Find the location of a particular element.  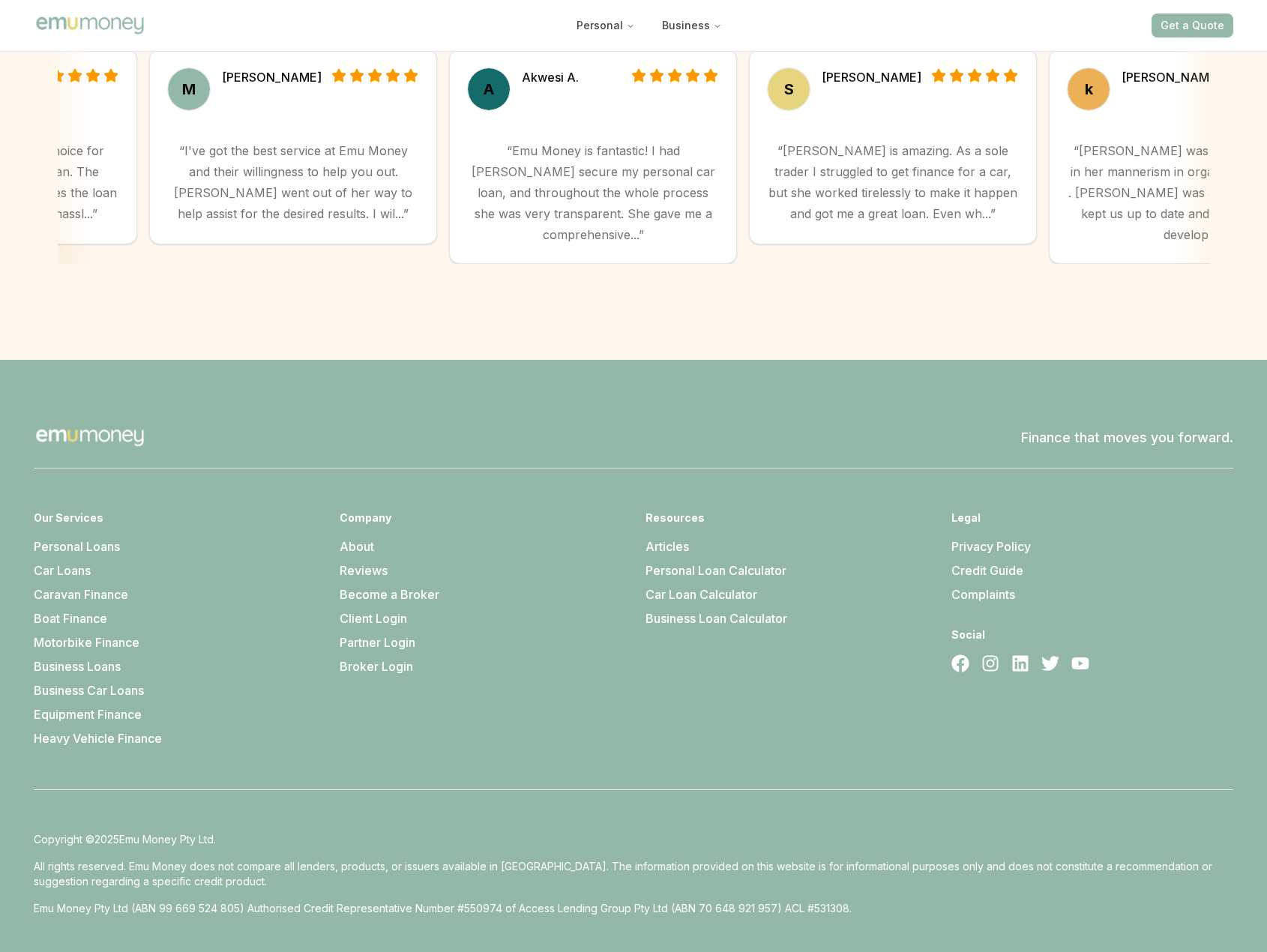

p: Emu Money Pty Ltd (ABN 99 669 524 805) Authorised Credit Representative Number #550974 of Access ... is located at coordinates (634, 909).